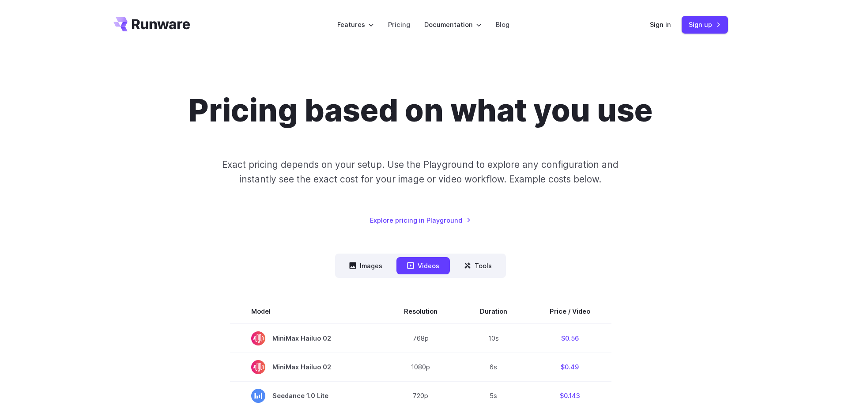  I want to click on button: Videos, so click(423, 265).